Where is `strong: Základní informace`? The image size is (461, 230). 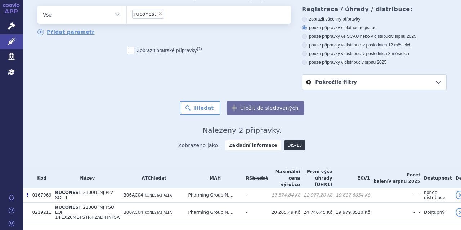
strong: Základní informace is located at coordinates (253, 146).